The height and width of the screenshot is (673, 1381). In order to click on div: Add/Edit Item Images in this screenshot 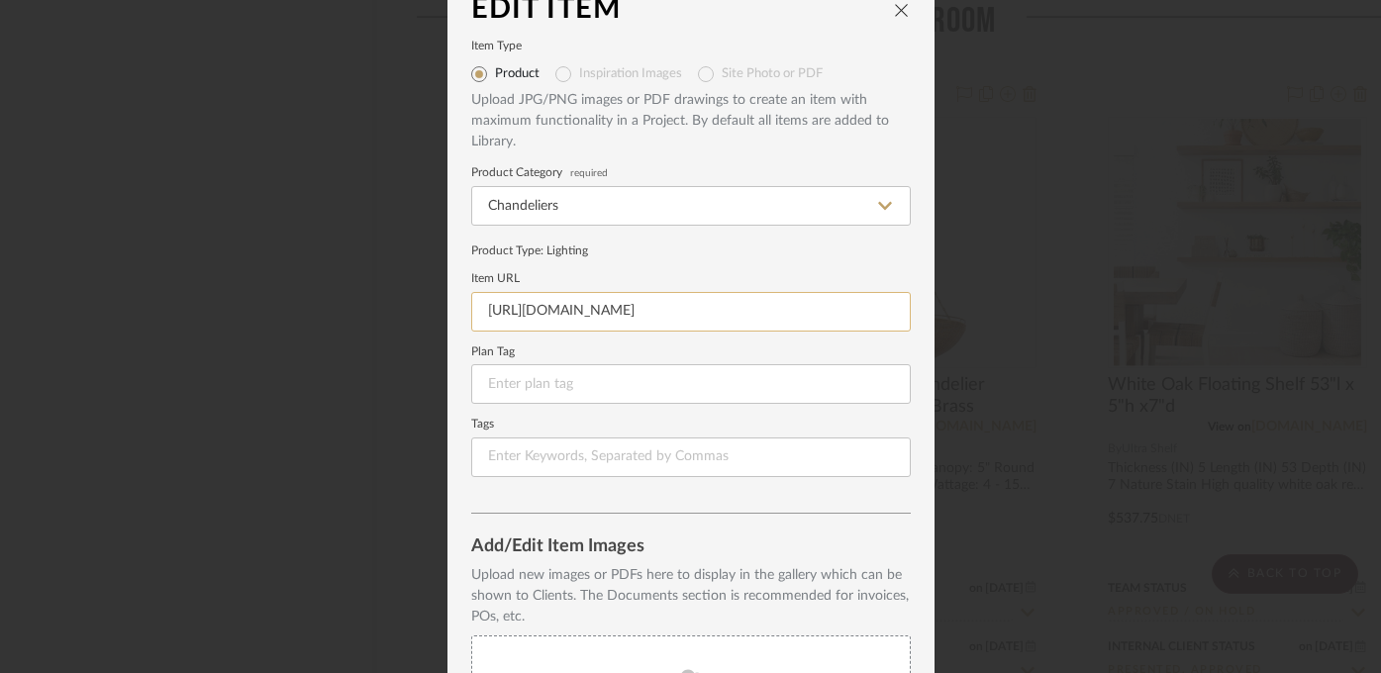, I will do `click(691, 547)`.